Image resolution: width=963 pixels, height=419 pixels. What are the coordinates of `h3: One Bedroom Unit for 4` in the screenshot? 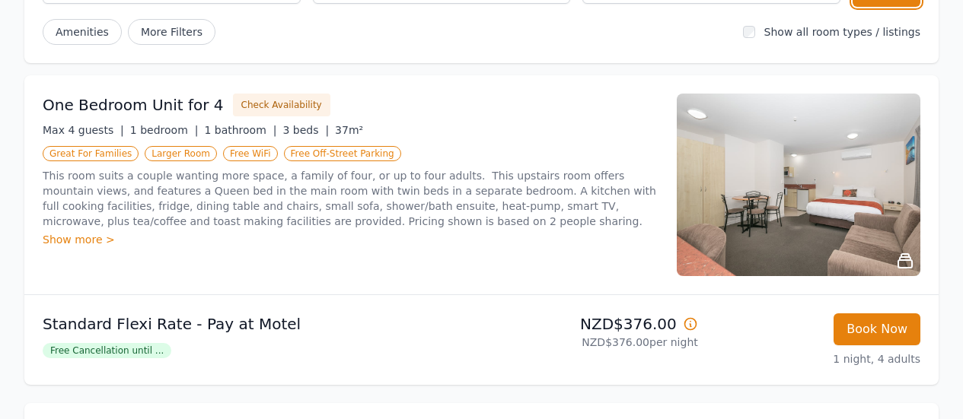 It's located at (133, 105).